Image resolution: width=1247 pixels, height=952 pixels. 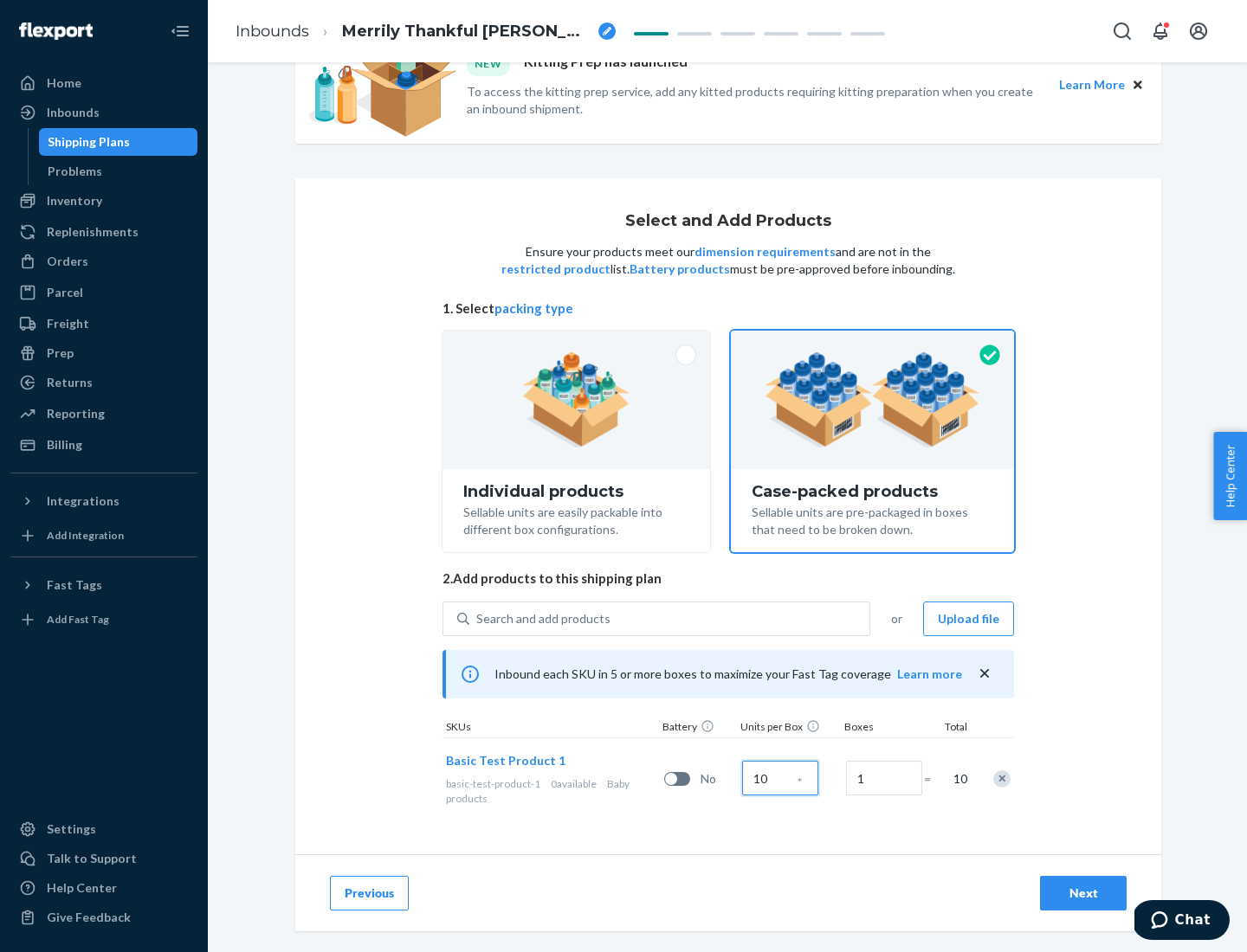 What do you see at coordinates (88, 918) in the screenshot?
I see `div: Give Feedback` at bounding box center [88, 918].